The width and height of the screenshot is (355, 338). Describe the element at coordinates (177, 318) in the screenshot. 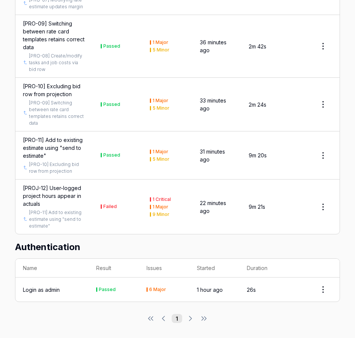

I see `button: 1` at that location.